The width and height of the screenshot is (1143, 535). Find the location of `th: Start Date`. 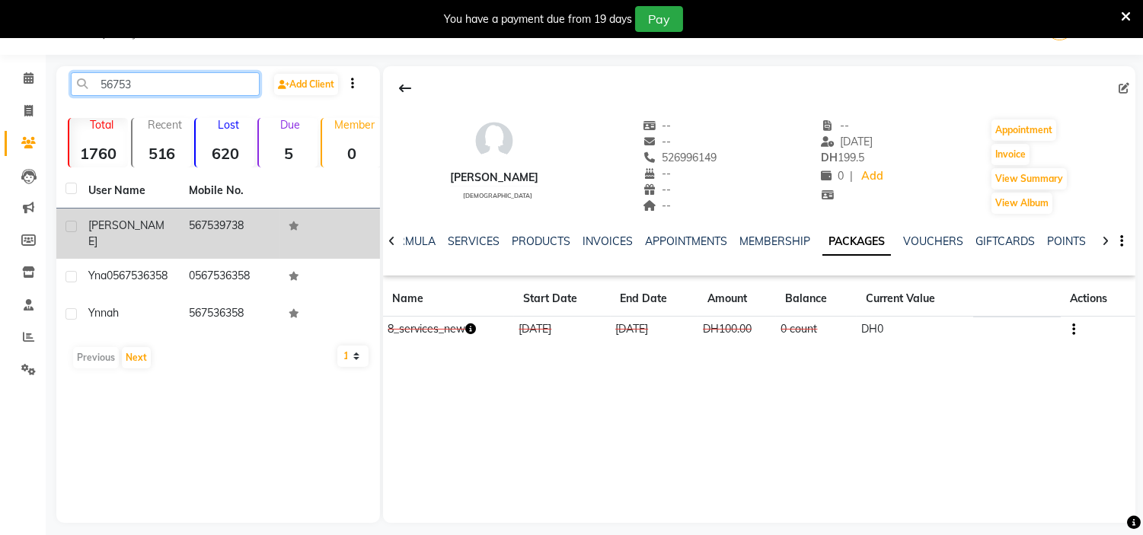

th: Start Date is located at coordinates (562, 299).